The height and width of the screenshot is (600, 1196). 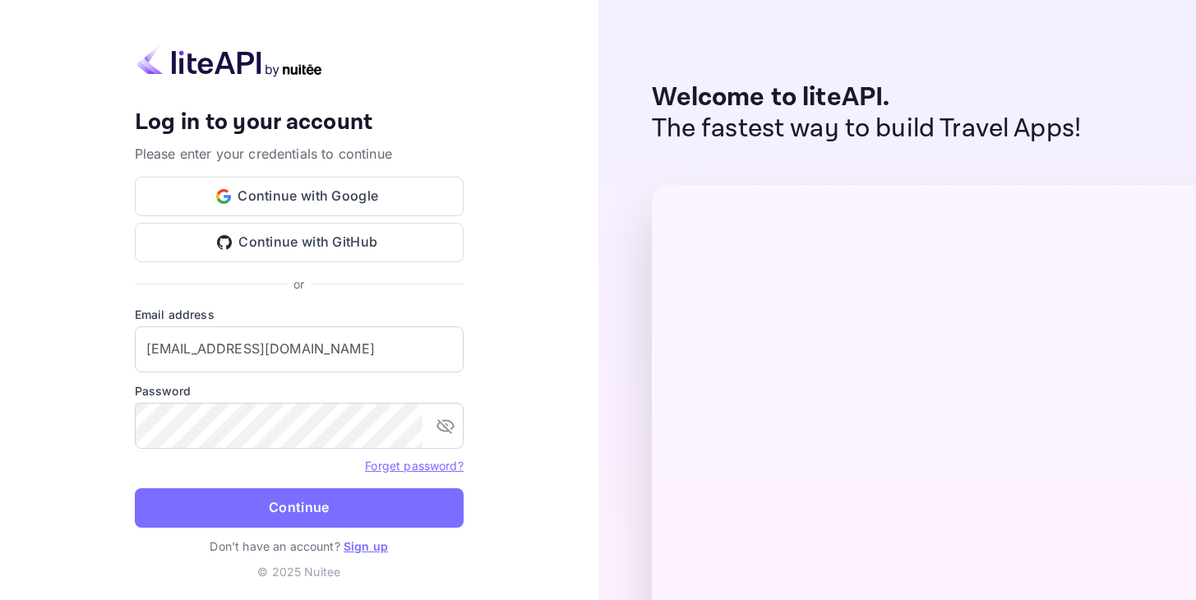 I want to click on p: The fastest way to build Travel Apps!, so click(x=866, y=129).